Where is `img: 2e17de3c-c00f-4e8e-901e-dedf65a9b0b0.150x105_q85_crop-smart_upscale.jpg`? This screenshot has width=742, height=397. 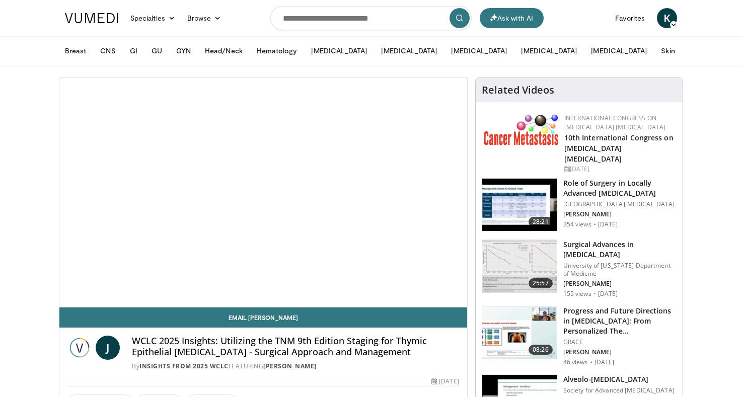 img: 2e17de3c-c00f-4e8e-901e-dedf65a9b0b0.150x105_q85_crop-smart_upscale.jpg is located at coordinates (519, 266).